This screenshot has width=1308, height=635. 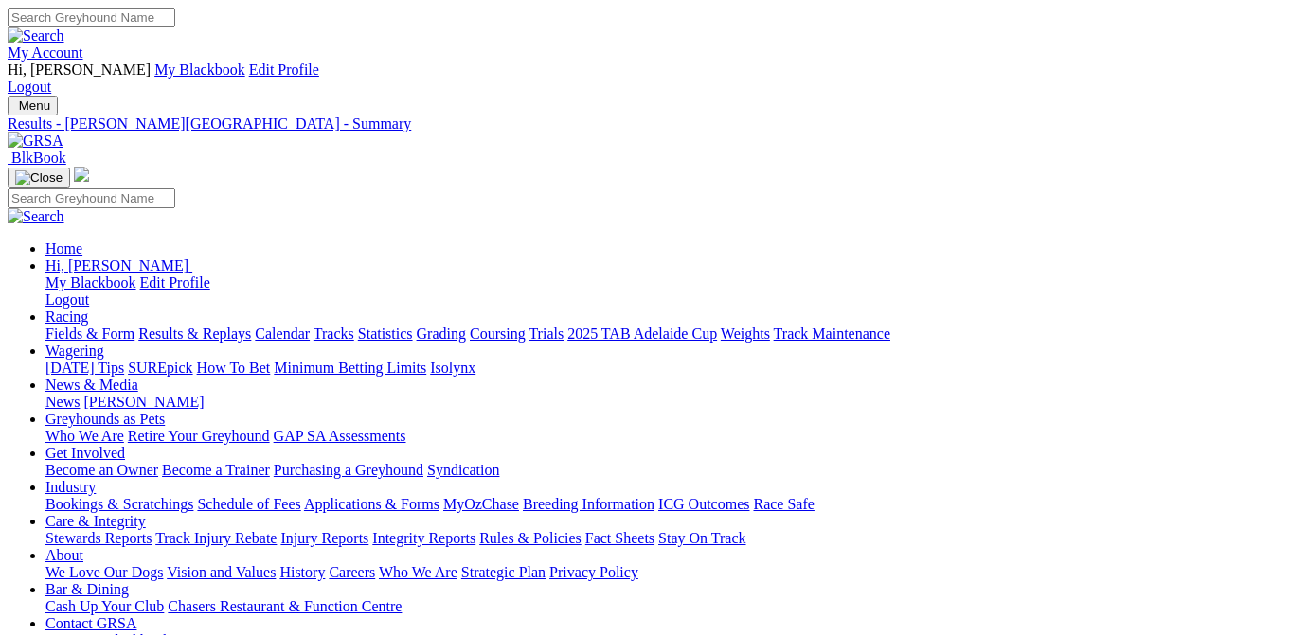 What do you see at coordinates (783, 504) in the screenshot?
I see `a: Race Safe` at bounding box center [783, 504].